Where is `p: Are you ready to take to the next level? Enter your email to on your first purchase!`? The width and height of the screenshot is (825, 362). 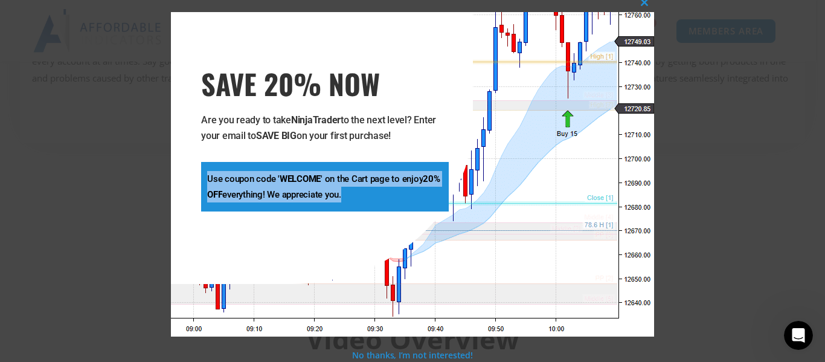 p: Are you ready to take to the next level? Enter your email to on your first purchase! is located at coordinates (325, 128).